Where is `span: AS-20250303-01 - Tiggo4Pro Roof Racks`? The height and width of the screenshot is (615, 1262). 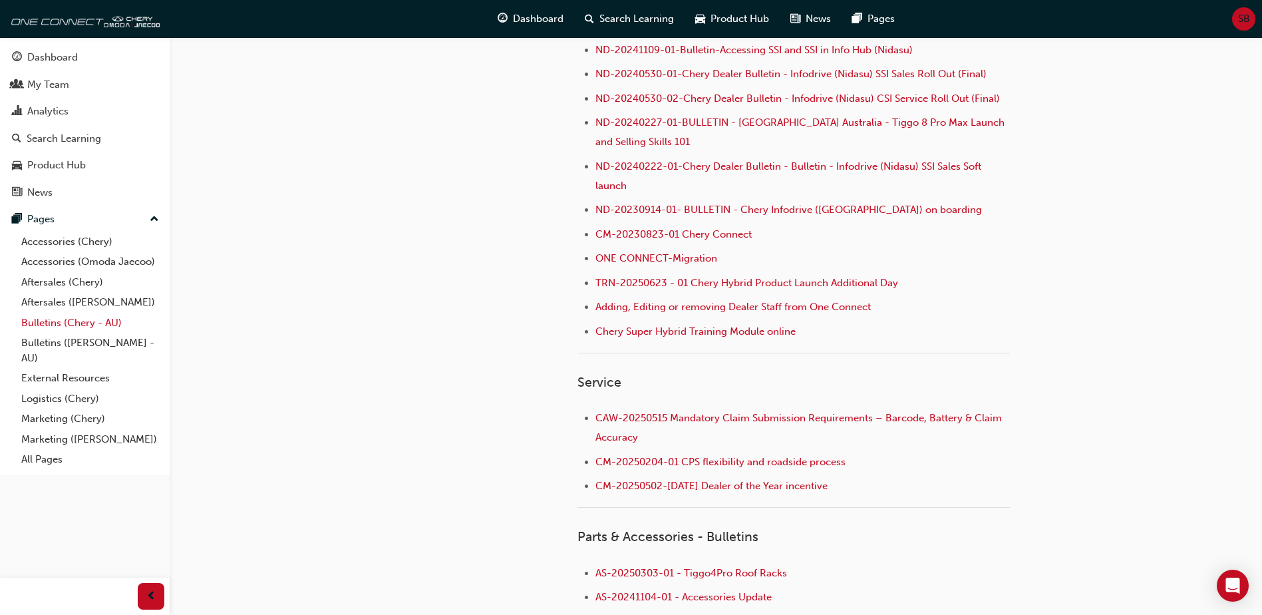 span: AS-20250303-01 - Tiggo4Pro Roof Racks is located at coordinates (691, 573).